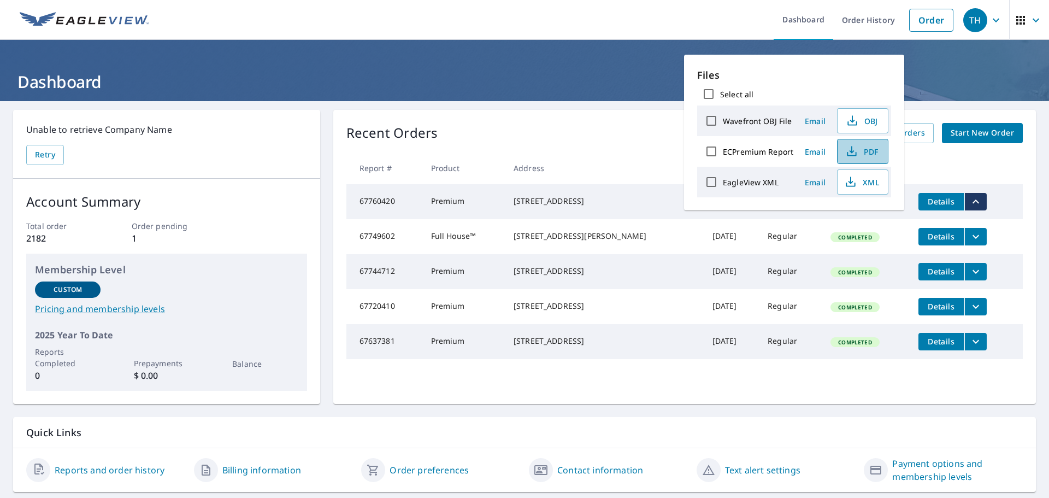 Image resolution: width=1049 pixels, height=498 pixels. I want to click on td: 67760420, so click(384, 202).